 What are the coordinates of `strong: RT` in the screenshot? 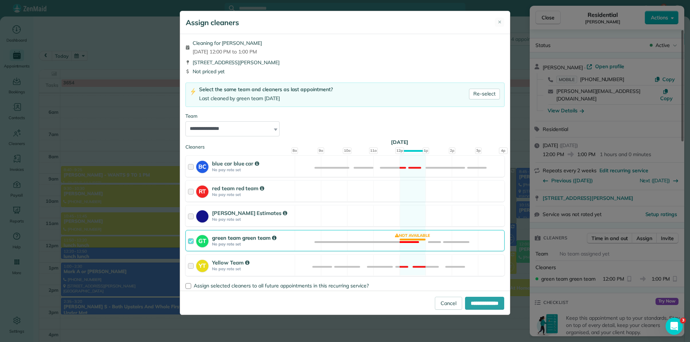 It's located at (202, 191).